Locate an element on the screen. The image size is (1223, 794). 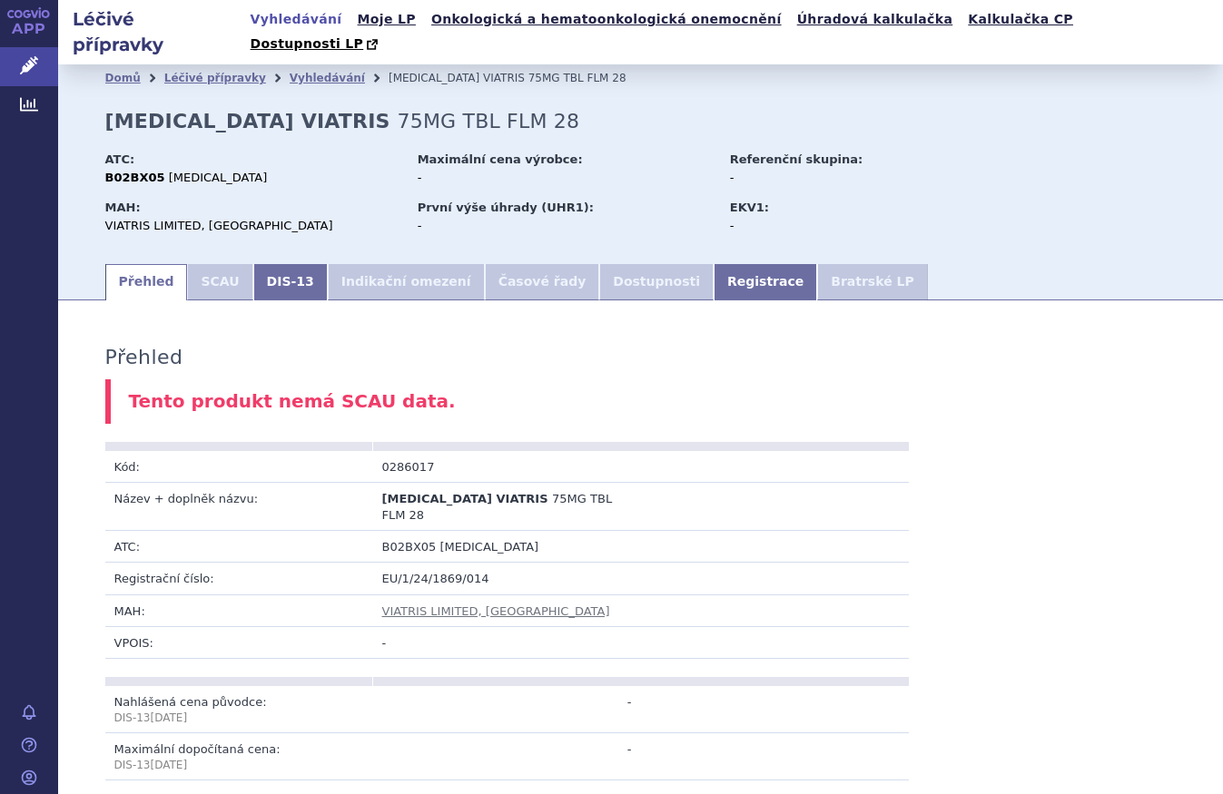
strong: První výše úhrady (UHR1): is located at coordinates (506, 207).